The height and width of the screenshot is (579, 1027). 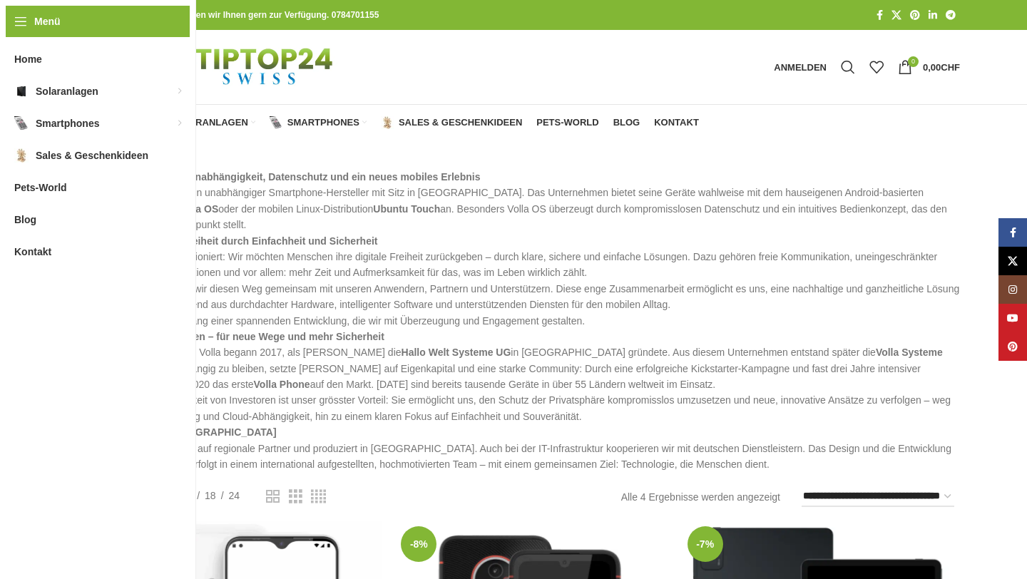 What do you see at coordinates (239, 66) in the screenshot?
I see `a: Logo der Website` at bounding box center [239, 66].